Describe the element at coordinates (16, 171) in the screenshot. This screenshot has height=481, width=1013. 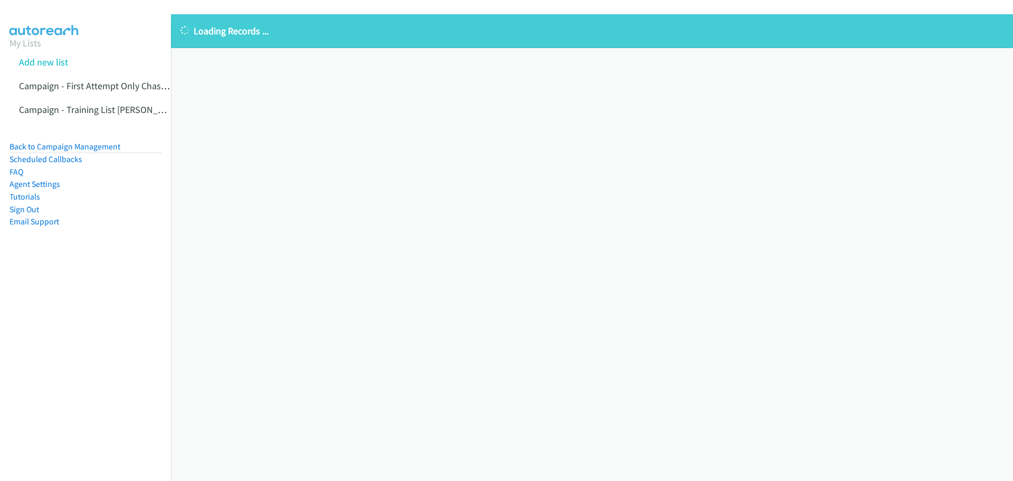
I see `a: FAQ` at that location.